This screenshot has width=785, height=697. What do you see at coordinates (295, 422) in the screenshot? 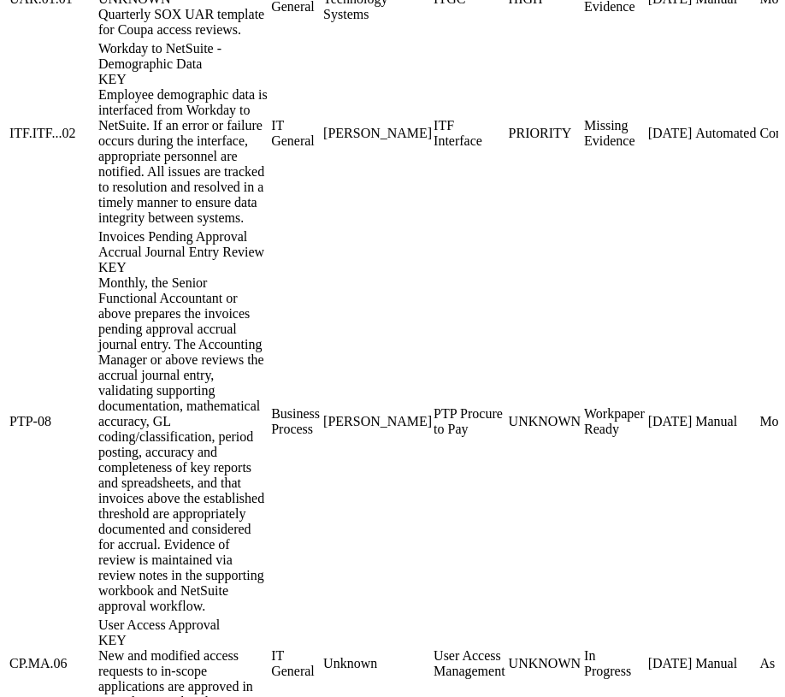
I see `td: Business Process` at bounding box center [295, 422].